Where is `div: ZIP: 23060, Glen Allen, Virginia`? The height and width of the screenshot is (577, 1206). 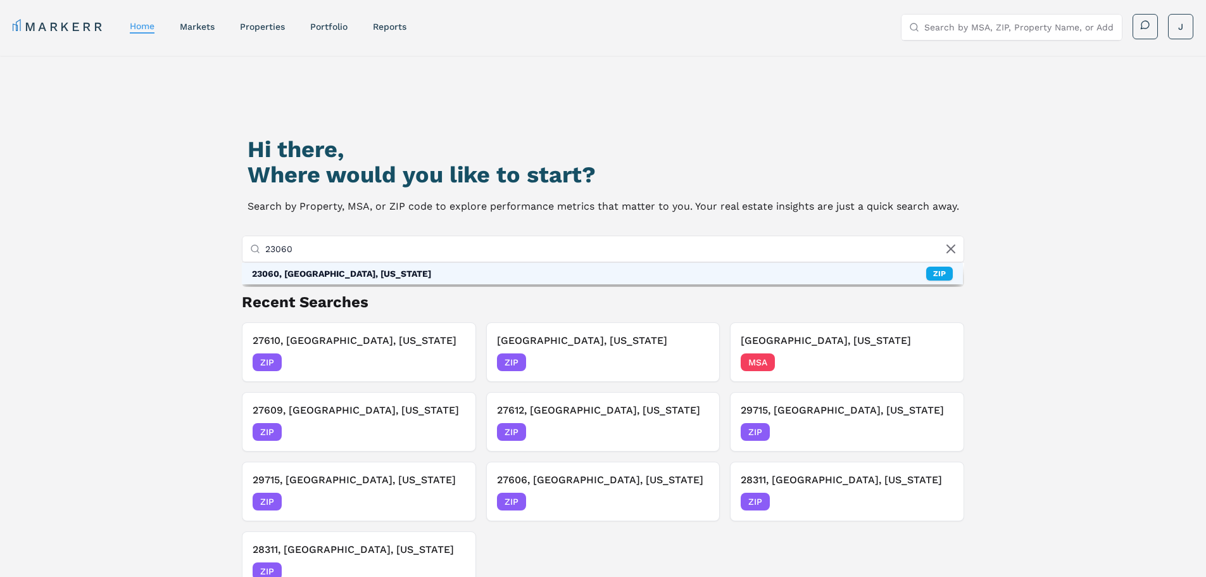 div: ZIP: 23060, Glen Allen, Virginia is located at coordinates (603, 273).